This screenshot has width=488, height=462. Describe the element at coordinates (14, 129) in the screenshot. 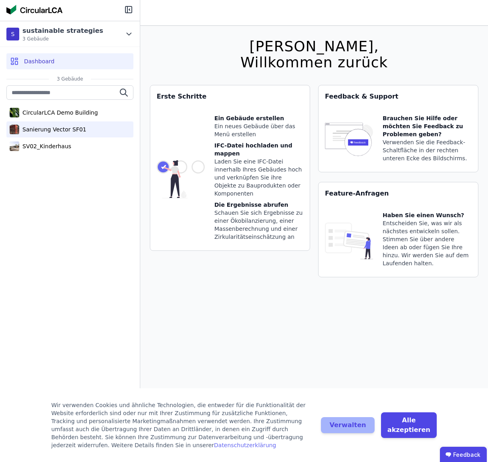

I see `img: Sanierung Vector SF01` at that location.